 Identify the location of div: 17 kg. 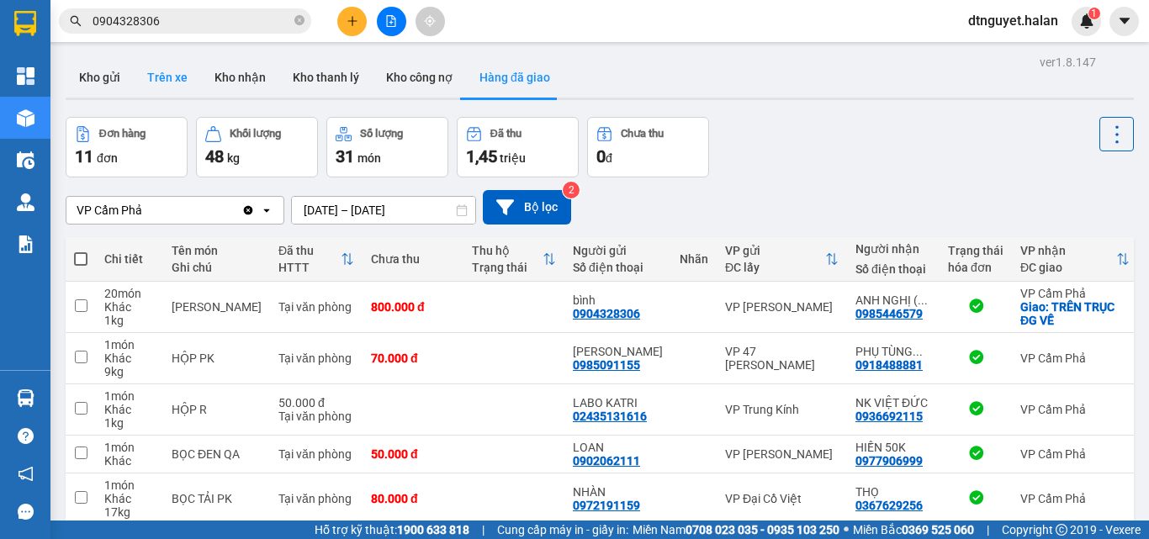
(130, 512).